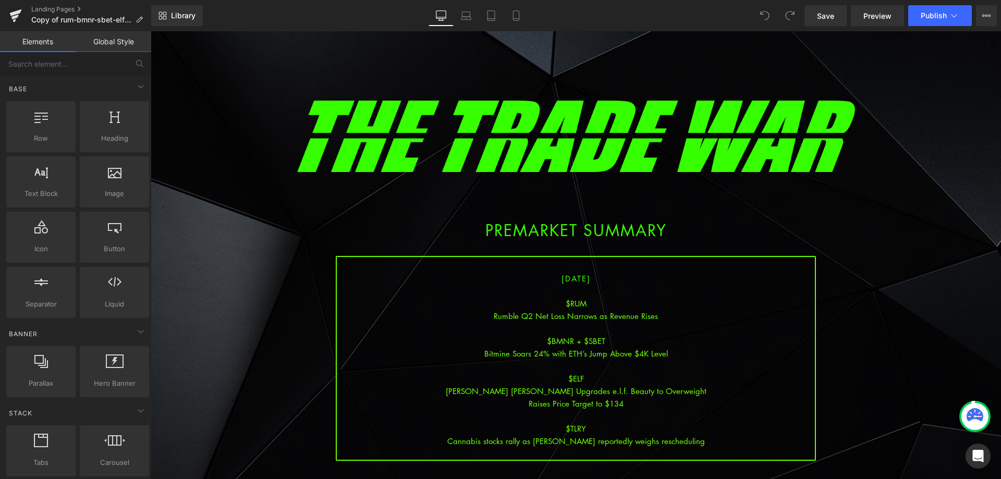  Describe the element at coordinates (825, 16) in the screenshot. I see `span: Save` at that location.